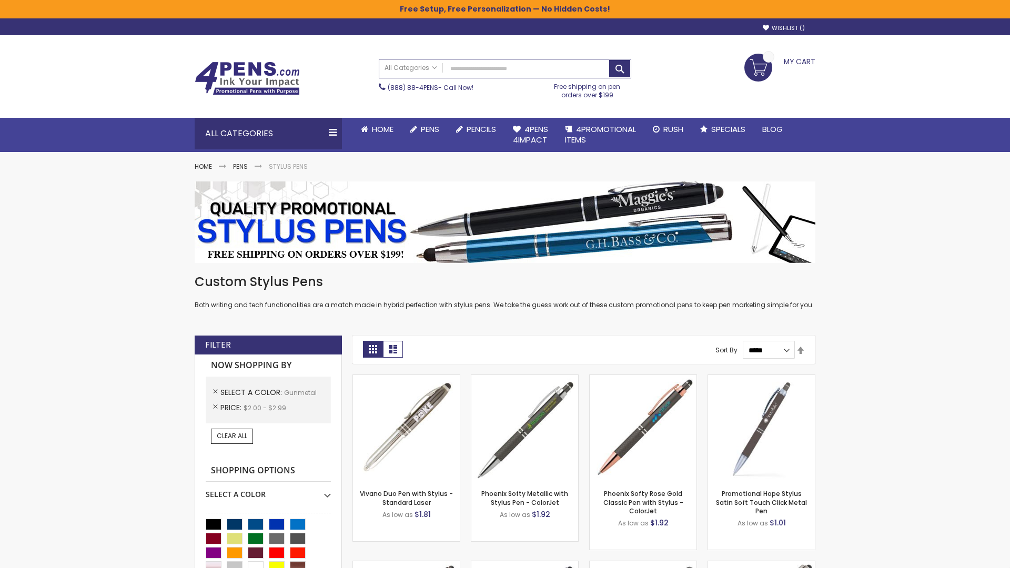 This screenshot has height=568, width=1010. Describe the element at coordinates (505, 222) in the screenshot. I see `img: Stylus Pens` at that location.